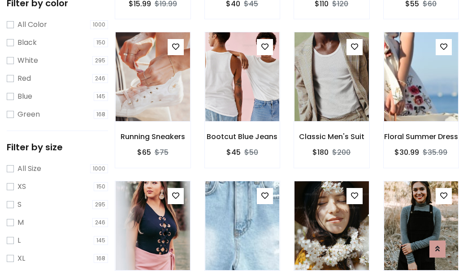  What do you see at coordinates (19, 240) in the screenshot?
I see `label: L` at bounding box center [19, 240].